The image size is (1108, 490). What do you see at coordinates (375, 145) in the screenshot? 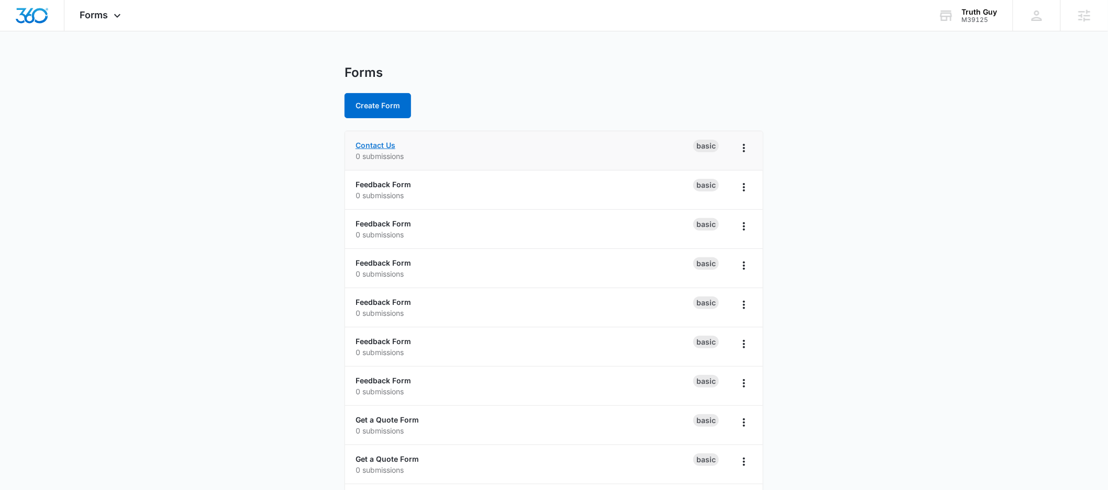
I see `a: Contact Us` at bounding box center [375, 145].